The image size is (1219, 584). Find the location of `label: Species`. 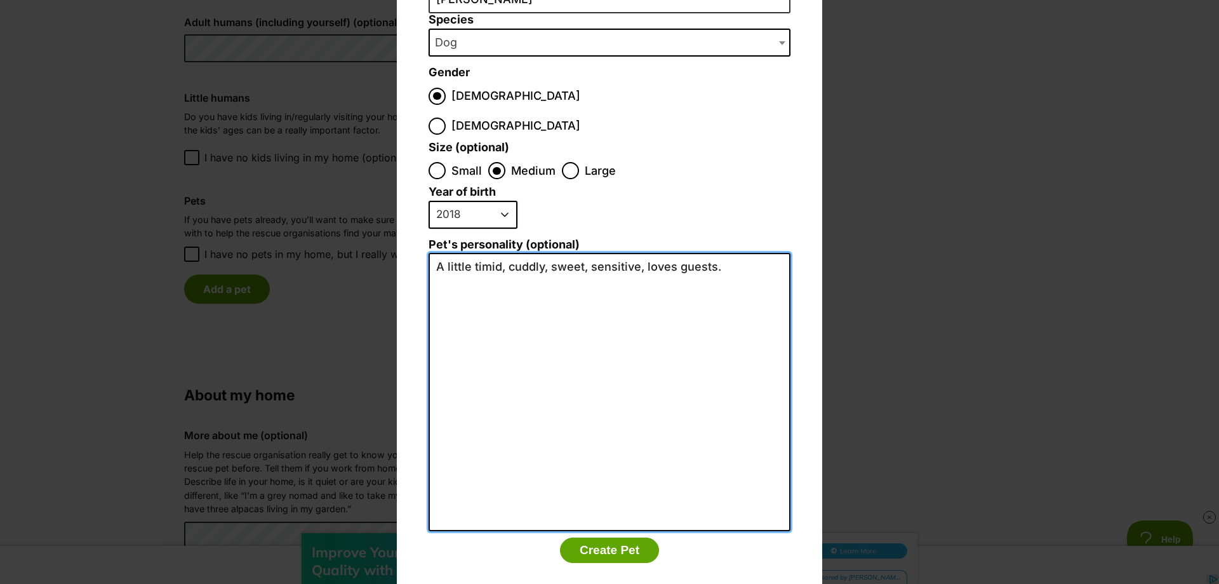

label: Species is located at coordinates (610, 20).